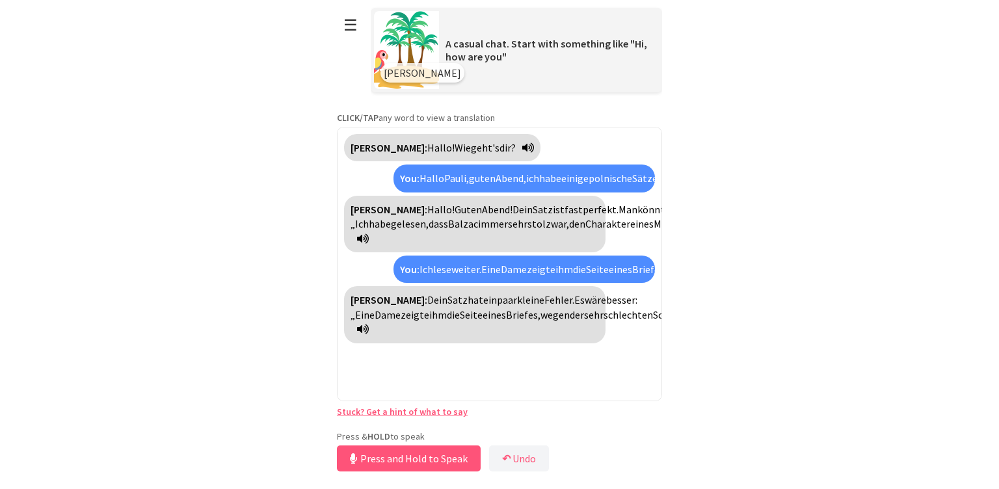  I want to click on span: Balzac, so click(463, 224).